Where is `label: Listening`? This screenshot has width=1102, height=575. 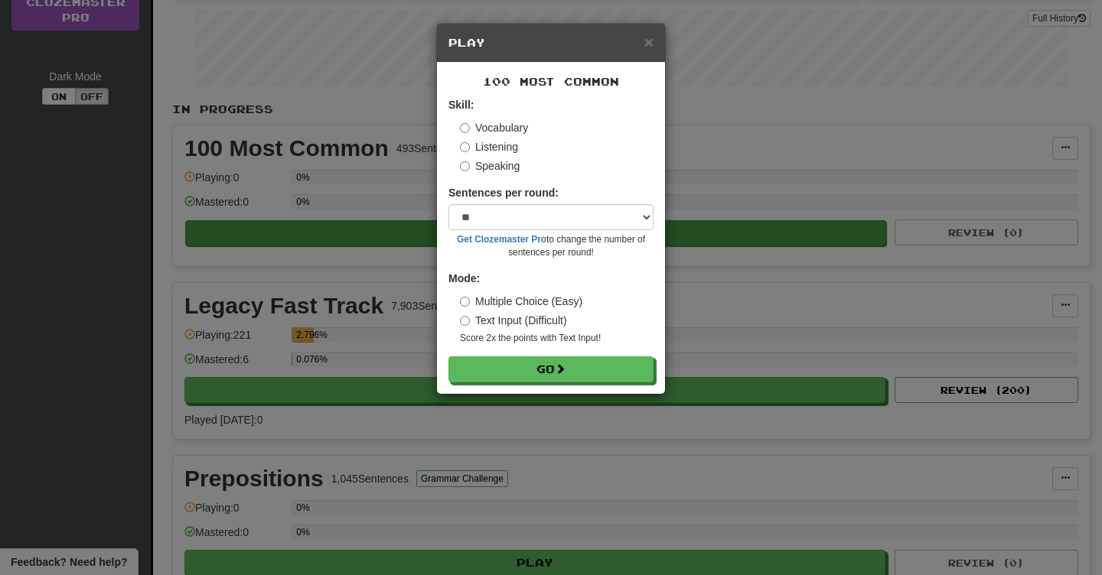
label: Listening is located at coordinates (489, 147).